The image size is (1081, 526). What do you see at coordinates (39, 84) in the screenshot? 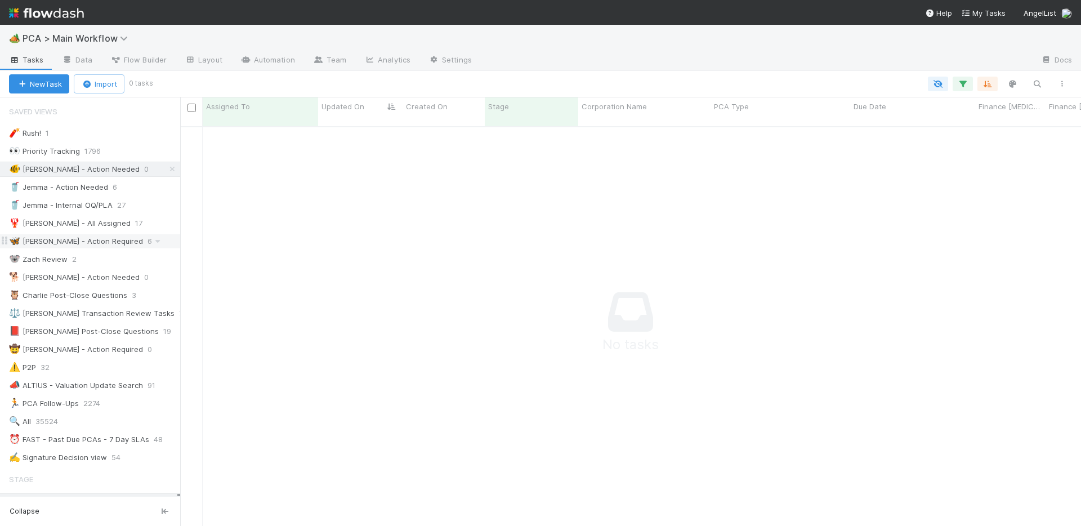
I see `button: NewTask` at bounding box center [39, 84].